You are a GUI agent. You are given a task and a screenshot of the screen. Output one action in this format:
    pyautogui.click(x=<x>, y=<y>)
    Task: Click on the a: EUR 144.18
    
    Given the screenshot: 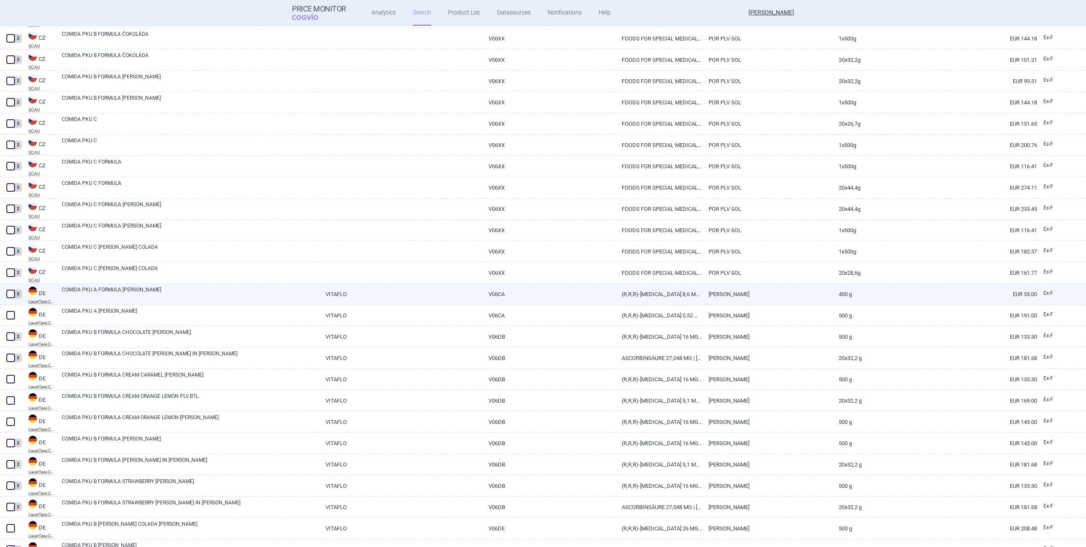 What is the action you would take?
    pyautogui.click(x=962, y=102)
    